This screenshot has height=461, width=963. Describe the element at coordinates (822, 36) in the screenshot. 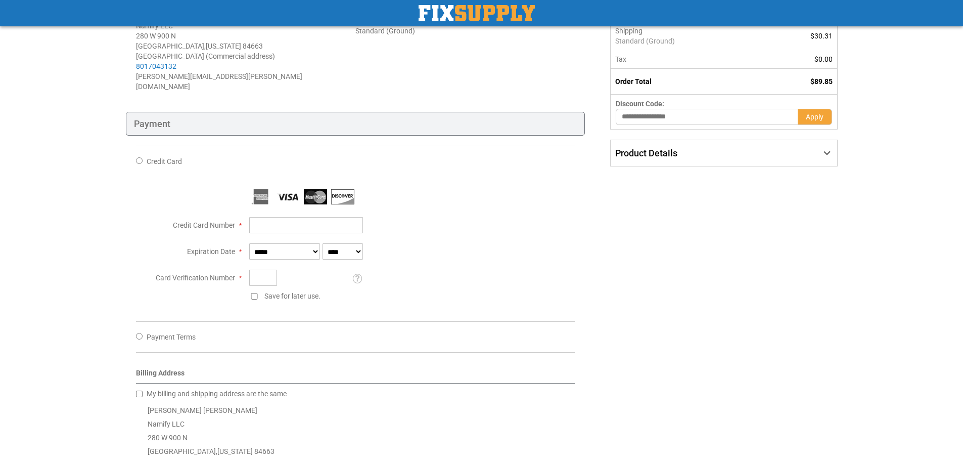

I see `span: $30.31` at that location.